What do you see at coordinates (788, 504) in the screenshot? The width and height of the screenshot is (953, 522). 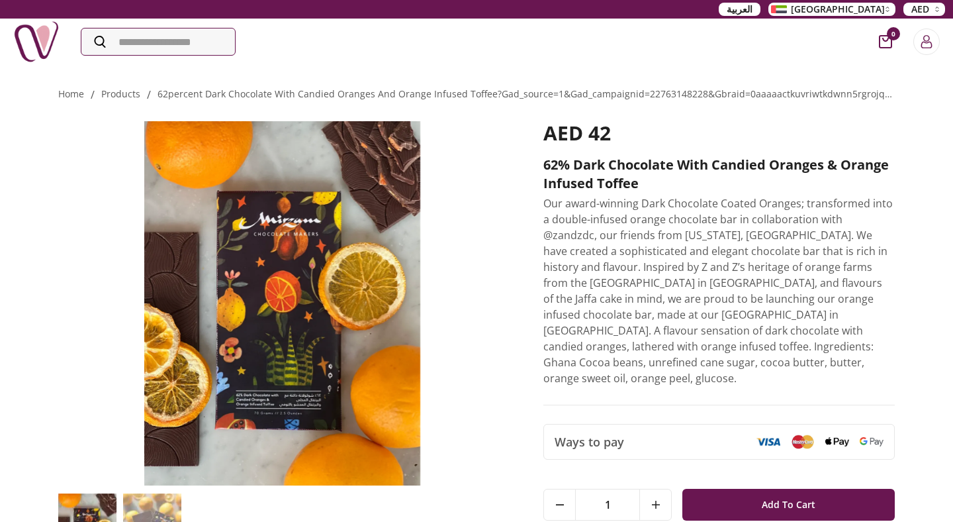 I see `span: Add To Cart` at bounding box center [788, 504].